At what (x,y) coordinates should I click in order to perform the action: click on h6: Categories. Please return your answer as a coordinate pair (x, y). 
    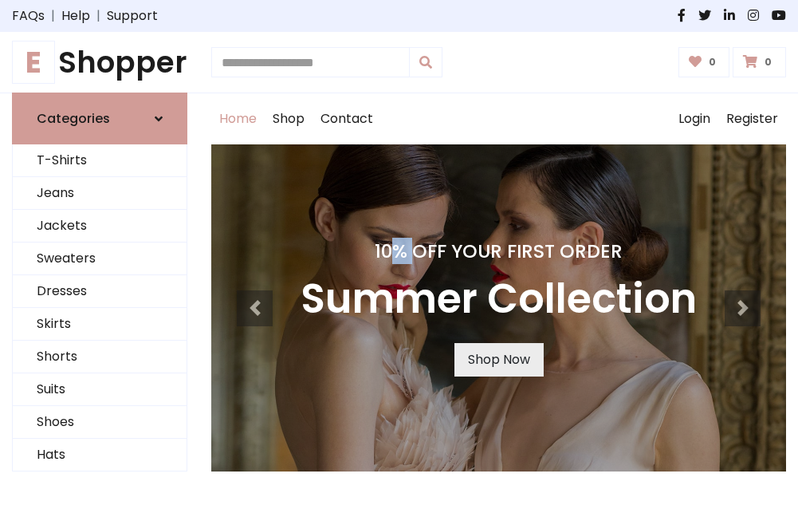
    Looking at the image, I should click on (73, 118).